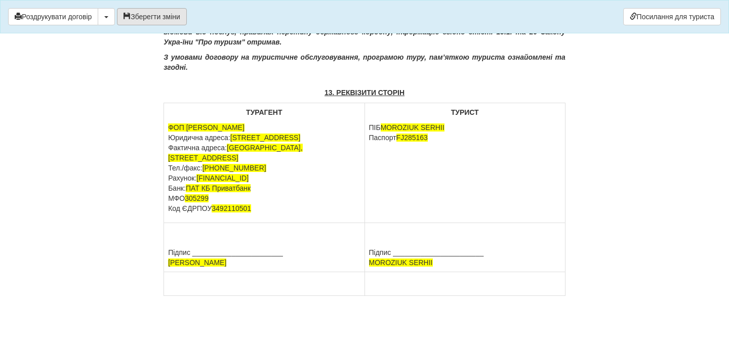 This screenshot has width=729, height=347. What do you see at coordinates (152, 17) in the screenshot?
I see `button: Зберегти зміни` at bounding box center [152, 17].